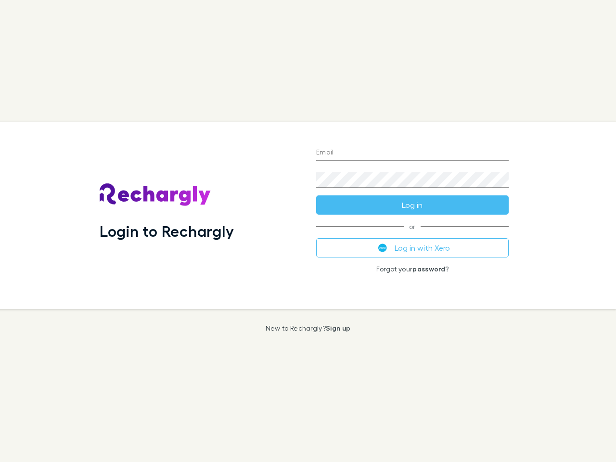 The height and width of the screenshot is (462, 616). Describe the element at coordinates (338, 328) in the screenshot. I see `a: Sign up` at that location.